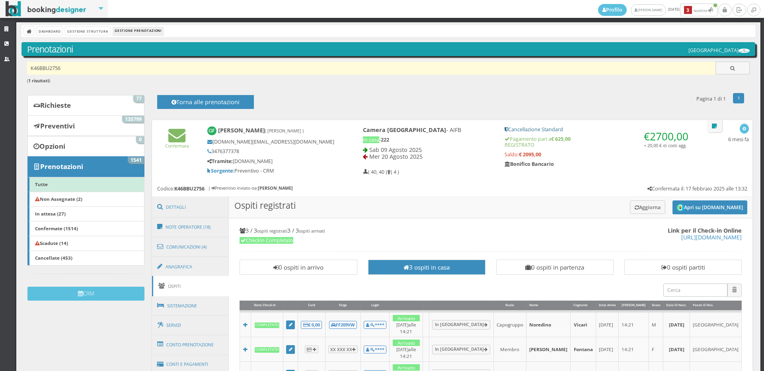 This screenshot has width=764, height=371. What do you see at coordinates (548, 324) in the screenshot?
I see `td: Noredino` at bounding box center [548, 324].